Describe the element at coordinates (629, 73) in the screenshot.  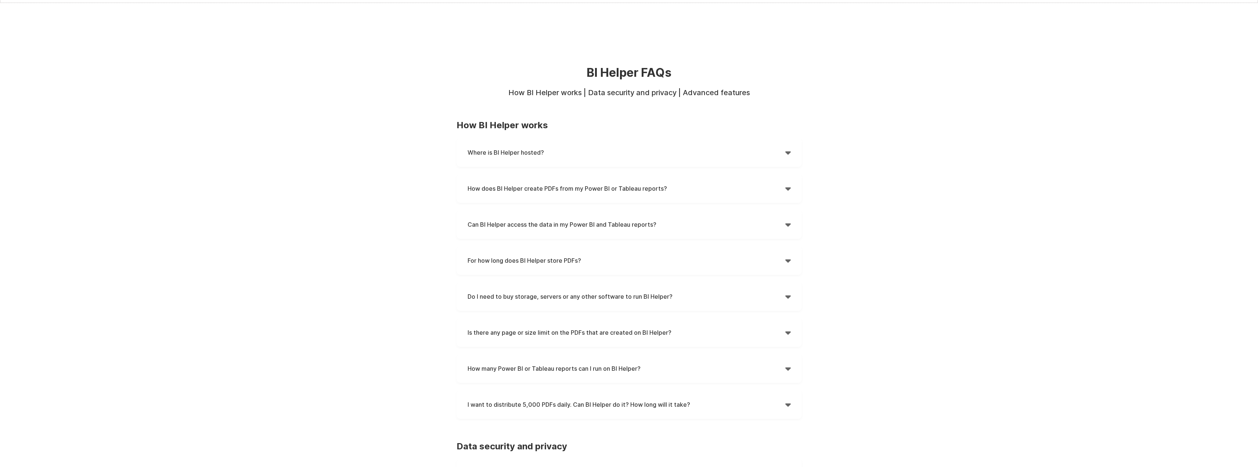
I see `h2: BI Helper FAQs` at that location.